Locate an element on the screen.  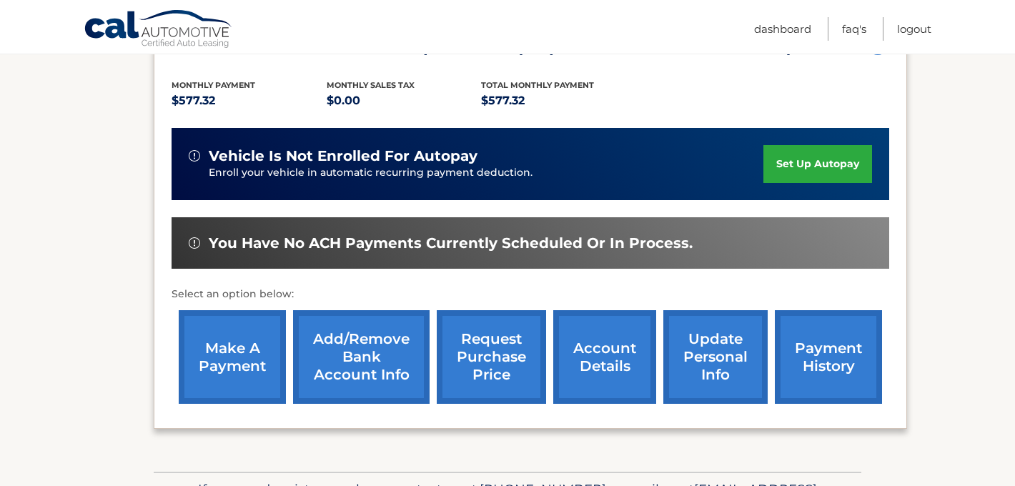
a: FAQ's is located at coordinates (854, 29).